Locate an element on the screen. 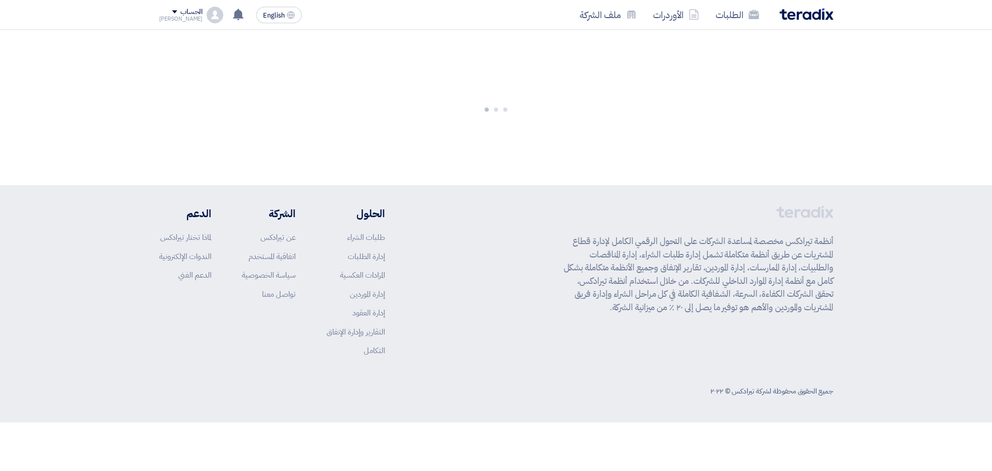  a: إدارة الموردين is located at coordinates (367, 294).